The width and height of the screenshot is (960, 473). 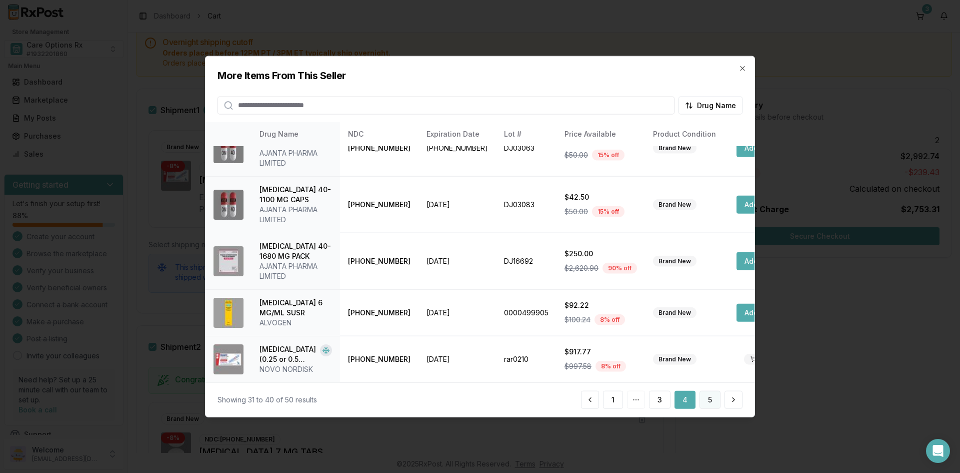 I want to click on td: DJ03063, so click(x=526, y=148).